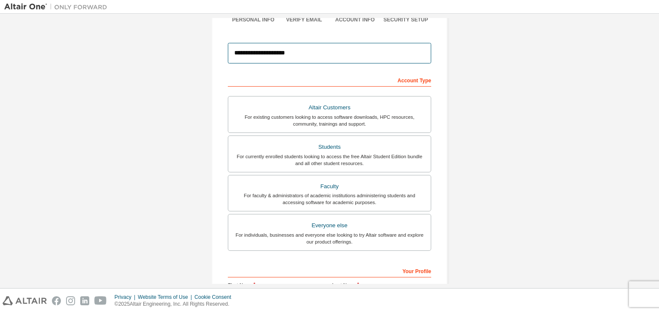 The width and height of the screenshot is (659, 313). Describe the element at coordinates (215, 297) in the screenshot. I see `div: Cookie Consent` at that location.